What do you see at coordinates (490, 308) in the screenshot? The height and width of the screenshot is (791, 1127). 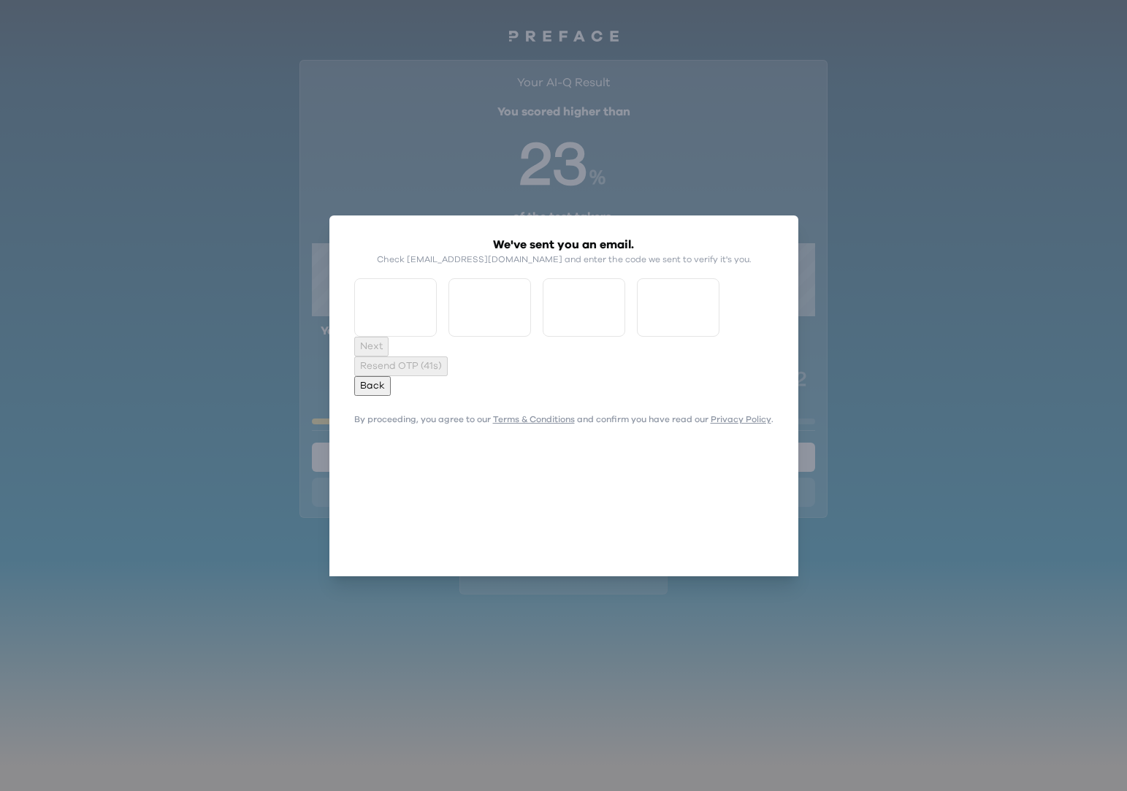 I see `input: Please enter OTP character 2` at bounding box center [490, 308].